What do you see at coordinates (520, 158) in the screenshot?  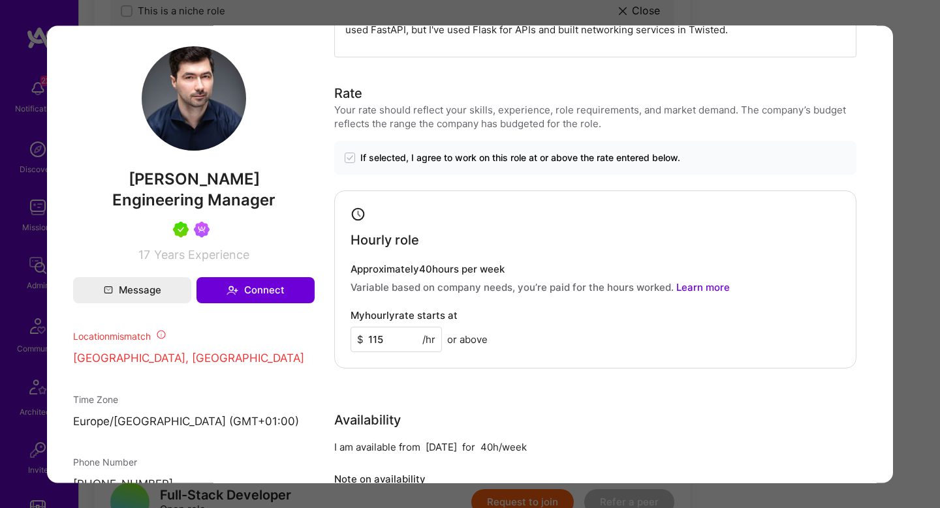 I see `span: If selected, I agree to work on this role at or above the rate entered below.` at bounding box center [520, 158].